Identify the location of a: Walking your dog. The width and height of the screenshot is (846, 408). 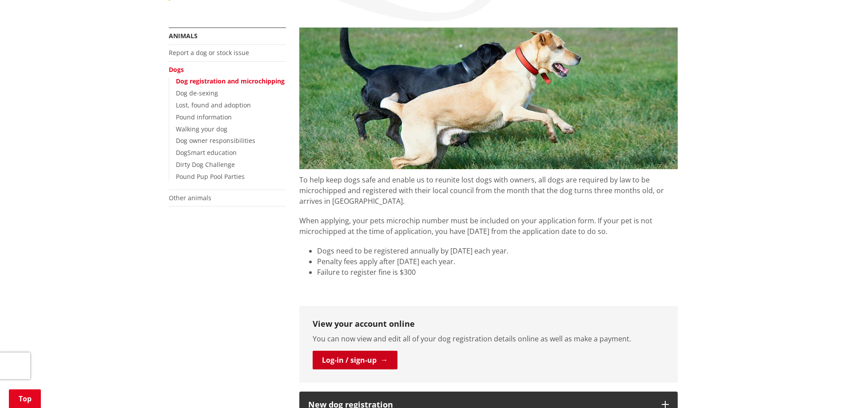
(202, 129).